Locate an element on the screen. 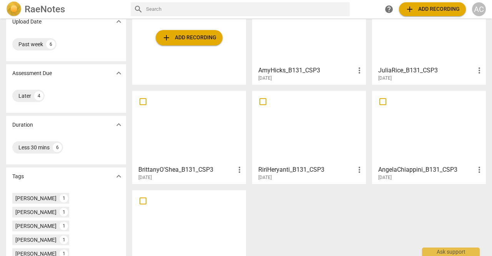 This screenshot has width=492, height=256. h3: BrittanyO'Shea_B131_CSP3 is located at coordinates (186, 170).